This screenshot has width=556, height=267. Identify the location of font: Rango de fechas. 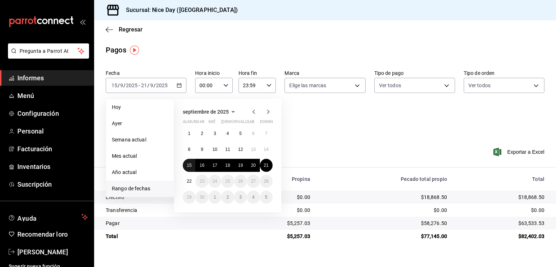
(131, 189).